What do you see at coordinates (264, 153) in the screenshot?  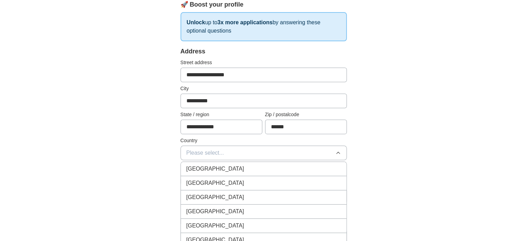 I see `button: Please select...` at bounding box center [264, 153].